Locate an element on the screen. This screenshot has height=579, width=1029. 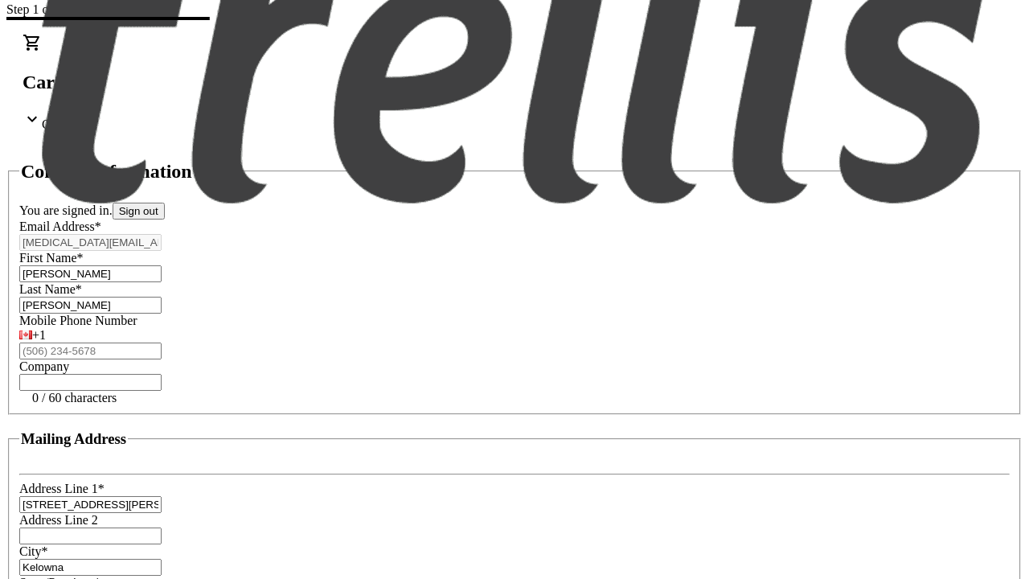
label: City* is located at coordinates (34, 550).